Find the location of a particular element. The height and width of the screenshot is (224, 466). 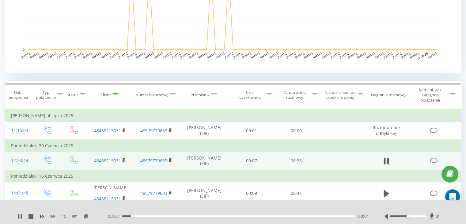

div: Status is located at coordinates (73, 95).